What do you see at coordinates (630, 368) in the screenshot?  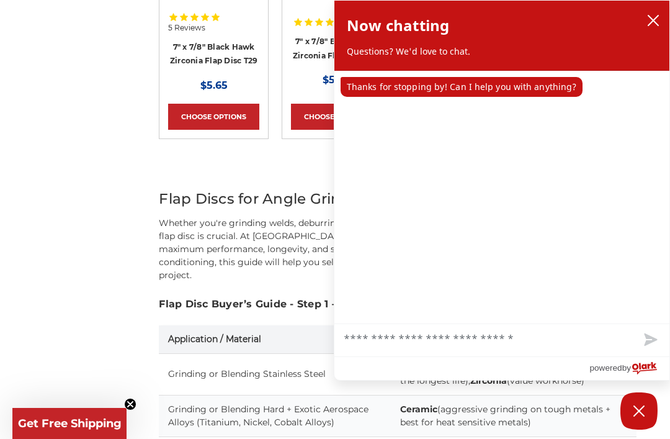 I see `a: Powered by Olark` at bounding box center [630, 368].